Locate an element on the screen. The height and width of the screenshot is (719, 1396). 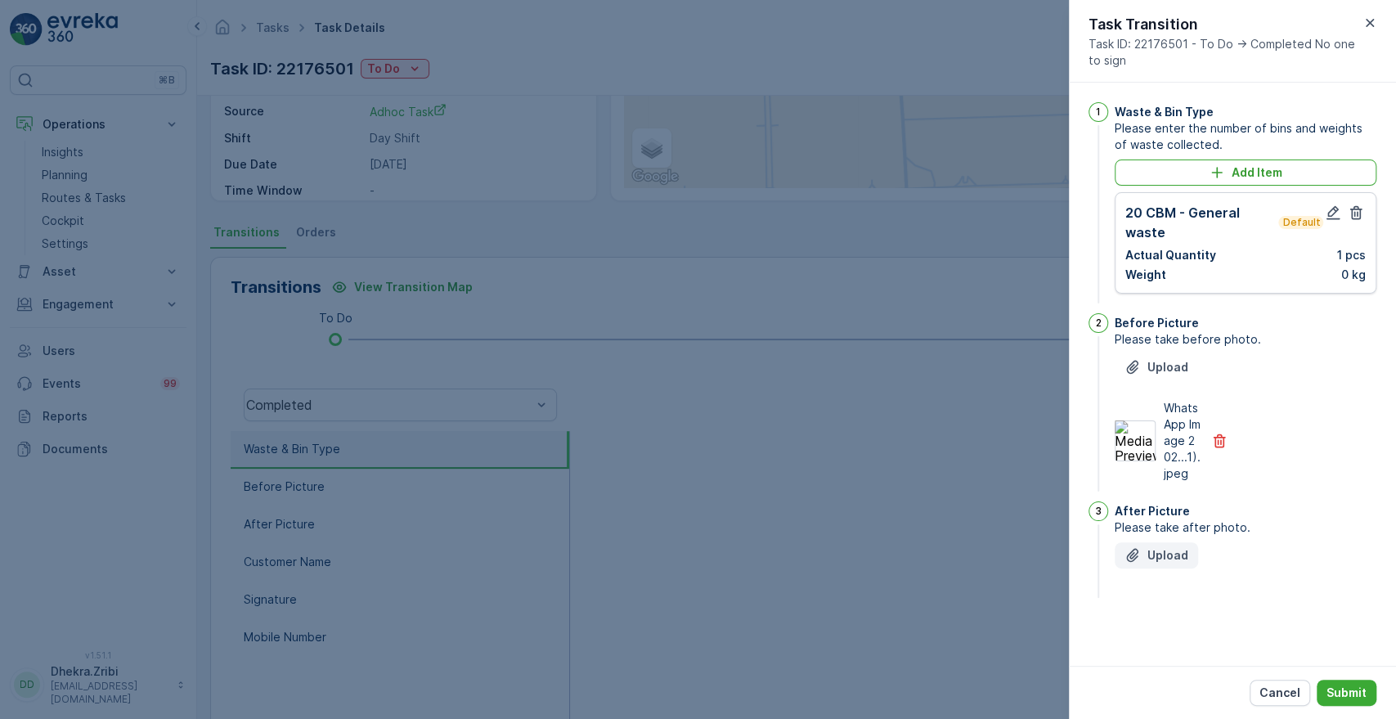
button: Add Item is located at coordinates (1246, 173).